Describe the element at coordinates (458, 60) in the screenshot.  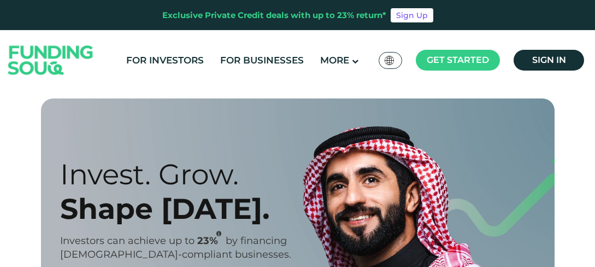
I see `span: Get started` at that location.